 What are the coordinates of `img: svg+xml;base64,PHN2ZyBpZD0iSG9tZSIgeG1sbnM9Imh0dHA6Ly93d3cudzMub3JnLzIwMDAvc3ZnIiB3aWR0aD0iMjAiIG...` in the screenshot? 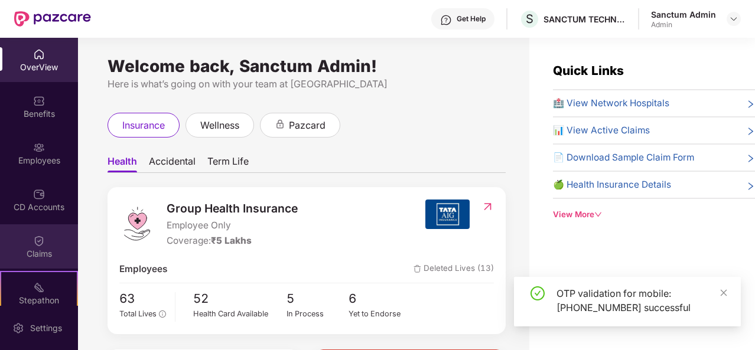 It's located at (39, 54).